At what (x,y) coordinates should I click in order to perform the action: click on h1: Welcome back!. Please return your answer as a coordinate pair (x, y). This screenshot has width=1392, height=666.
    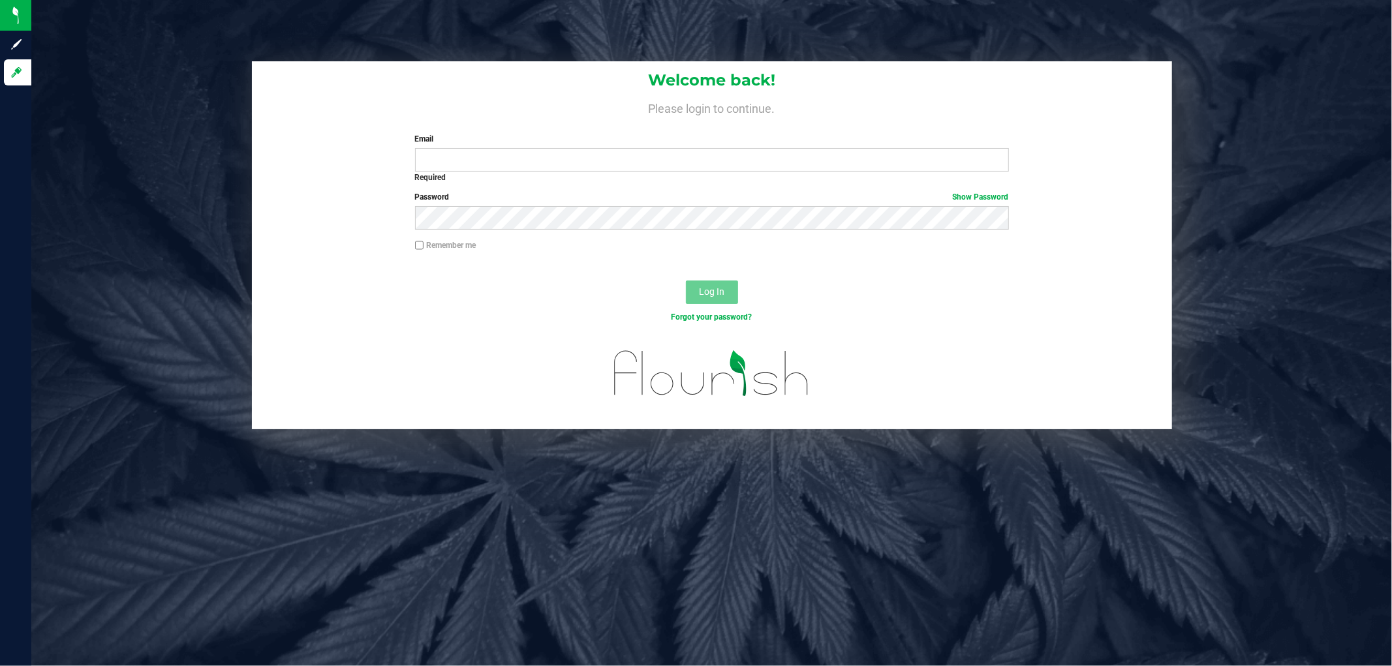
    Looking at the image, I should click on (712, 80).